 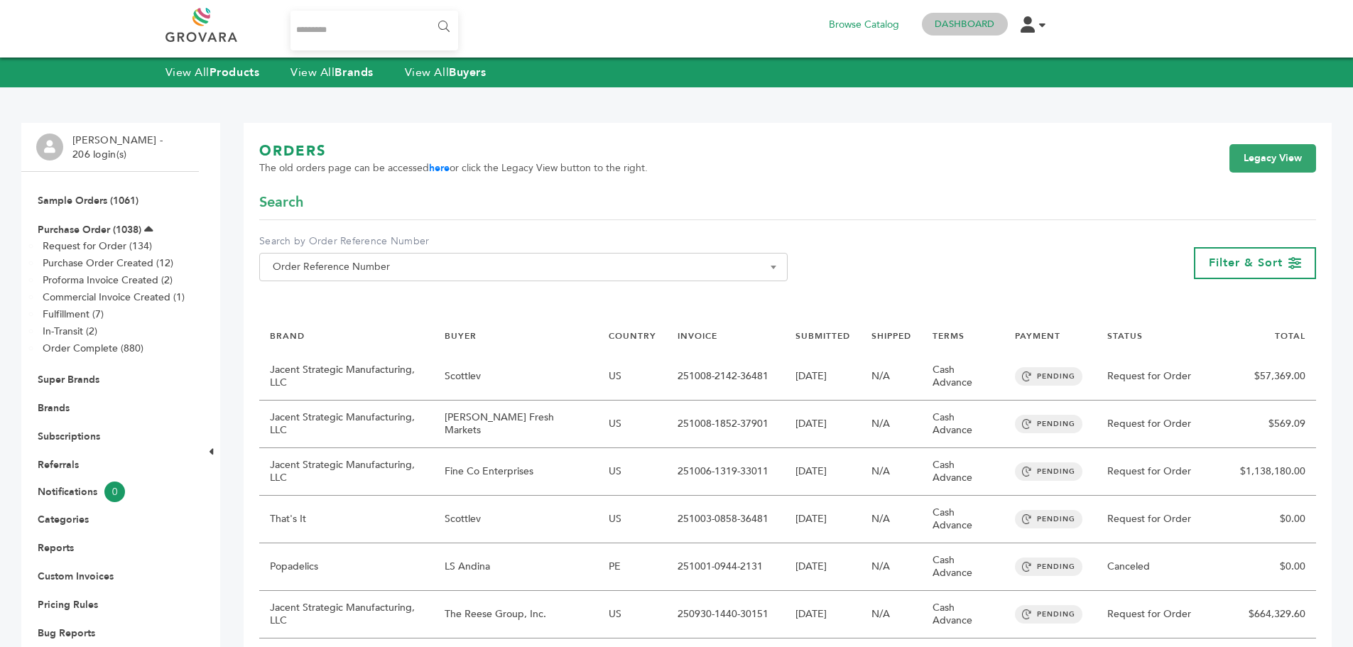 I want to click on a: COUNTRY, so click(x=632, y=336).